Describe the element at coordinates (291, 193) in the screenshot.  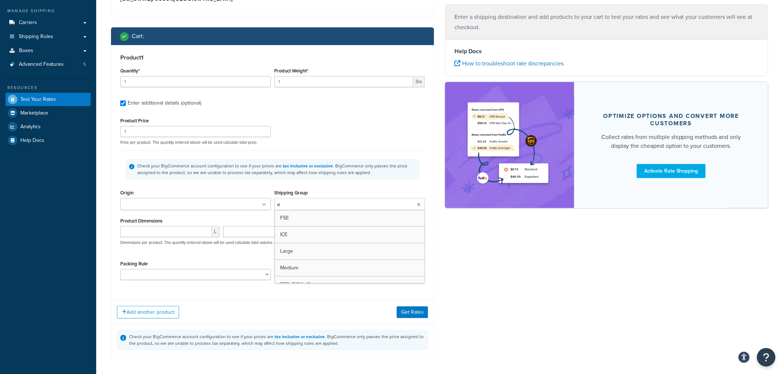
I see `label: Shipping Group` at that location.